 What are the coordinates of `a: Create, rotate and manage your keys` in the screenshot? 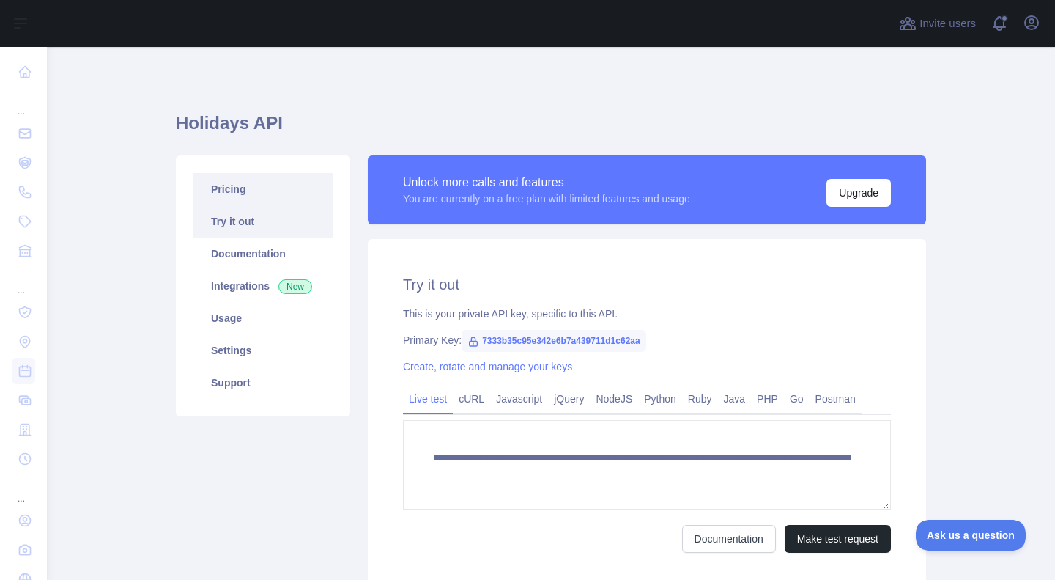 It's located at (487, 366).